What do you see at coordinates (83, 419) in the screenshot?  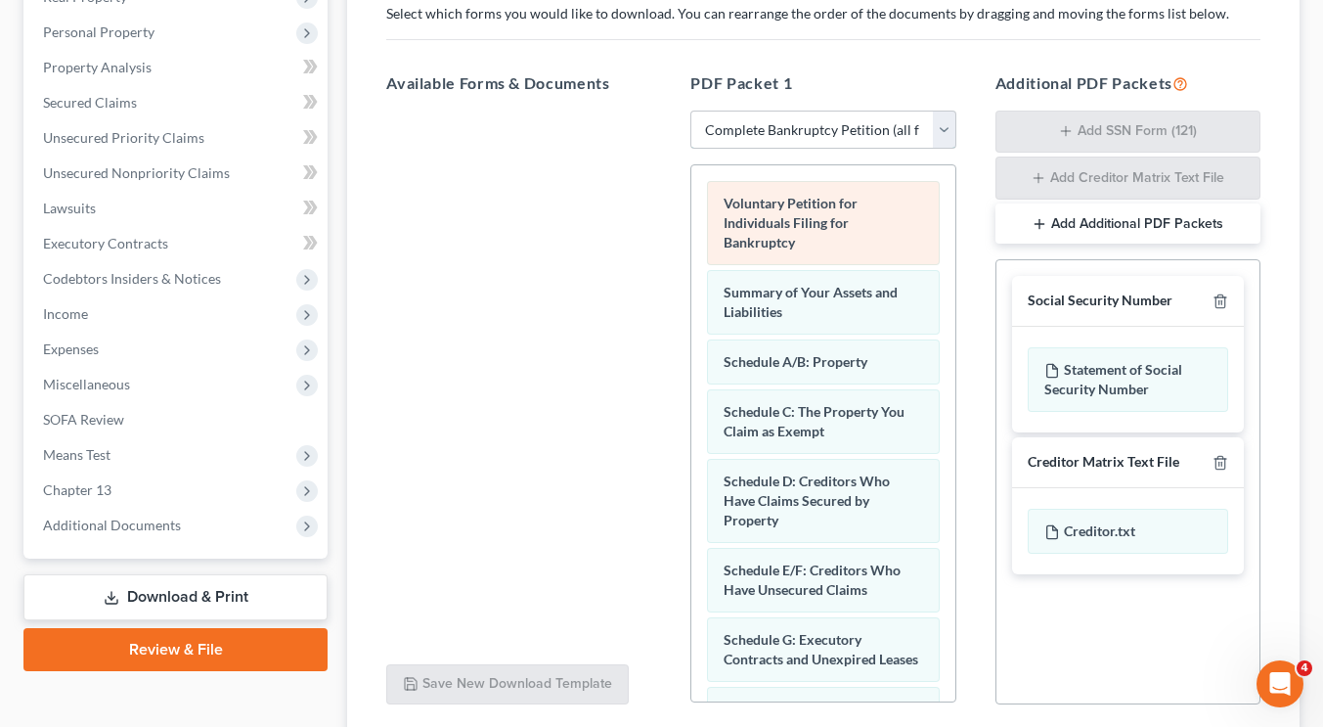 I see `span: SOFA Review` at bounding box center [83, 419].